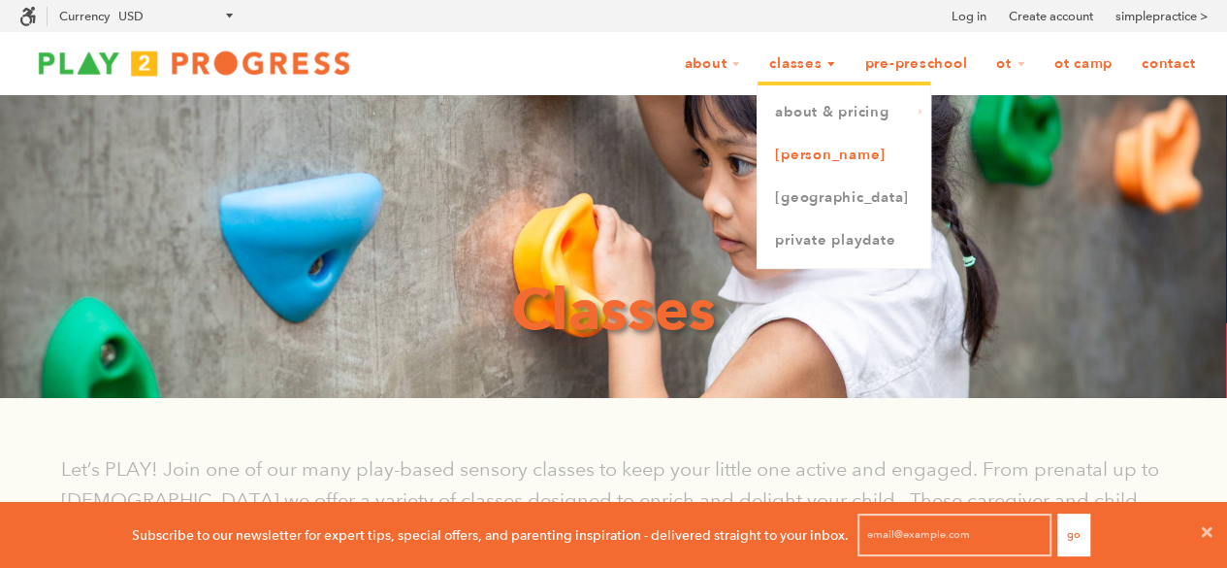 The width and height of the screenshot is (1227, 568). Describe the element at coordinates (84, 16) in the screenshot. I see `label: Currency` at that location.